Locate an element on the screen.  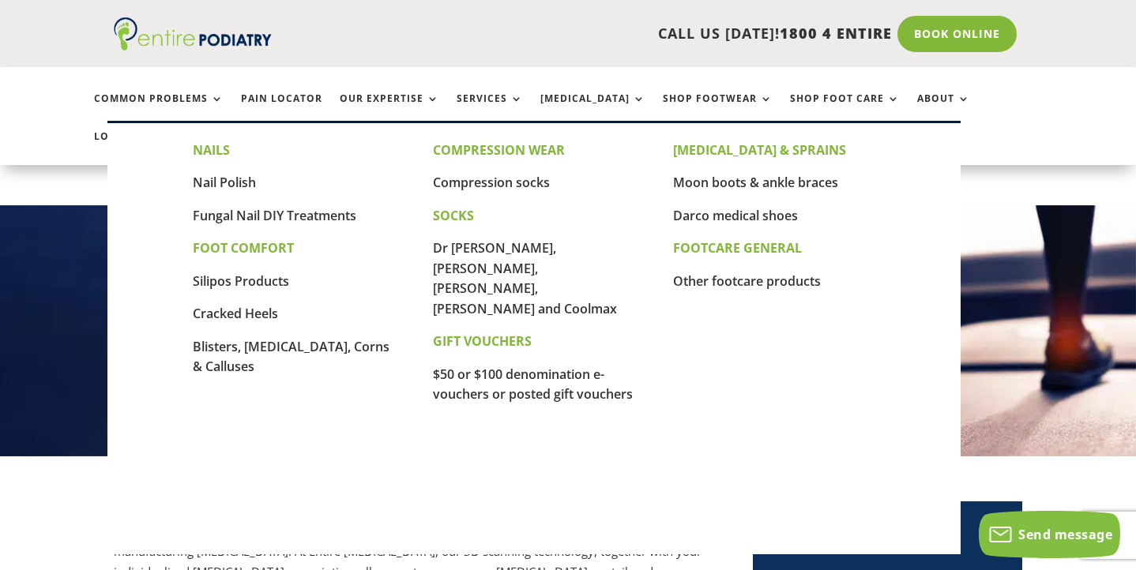
a: Our Expertise is located at coordinates (389, 110).